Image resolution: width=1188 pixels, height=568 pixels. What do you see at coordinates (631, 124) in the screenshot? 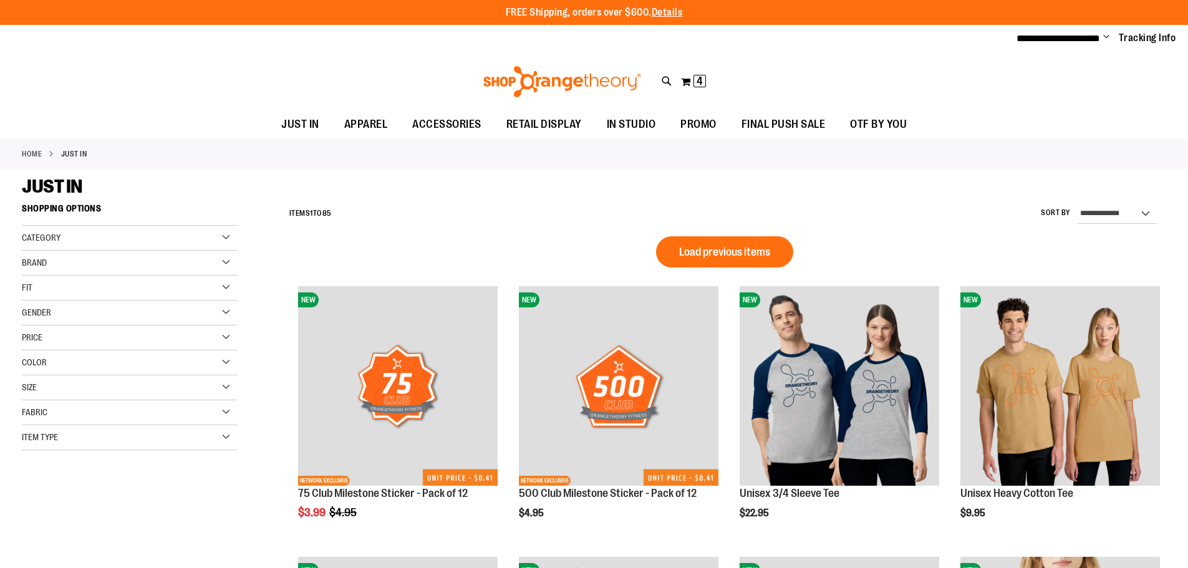
I see `span: IN STUDIO` at bounding box center [631, 124].